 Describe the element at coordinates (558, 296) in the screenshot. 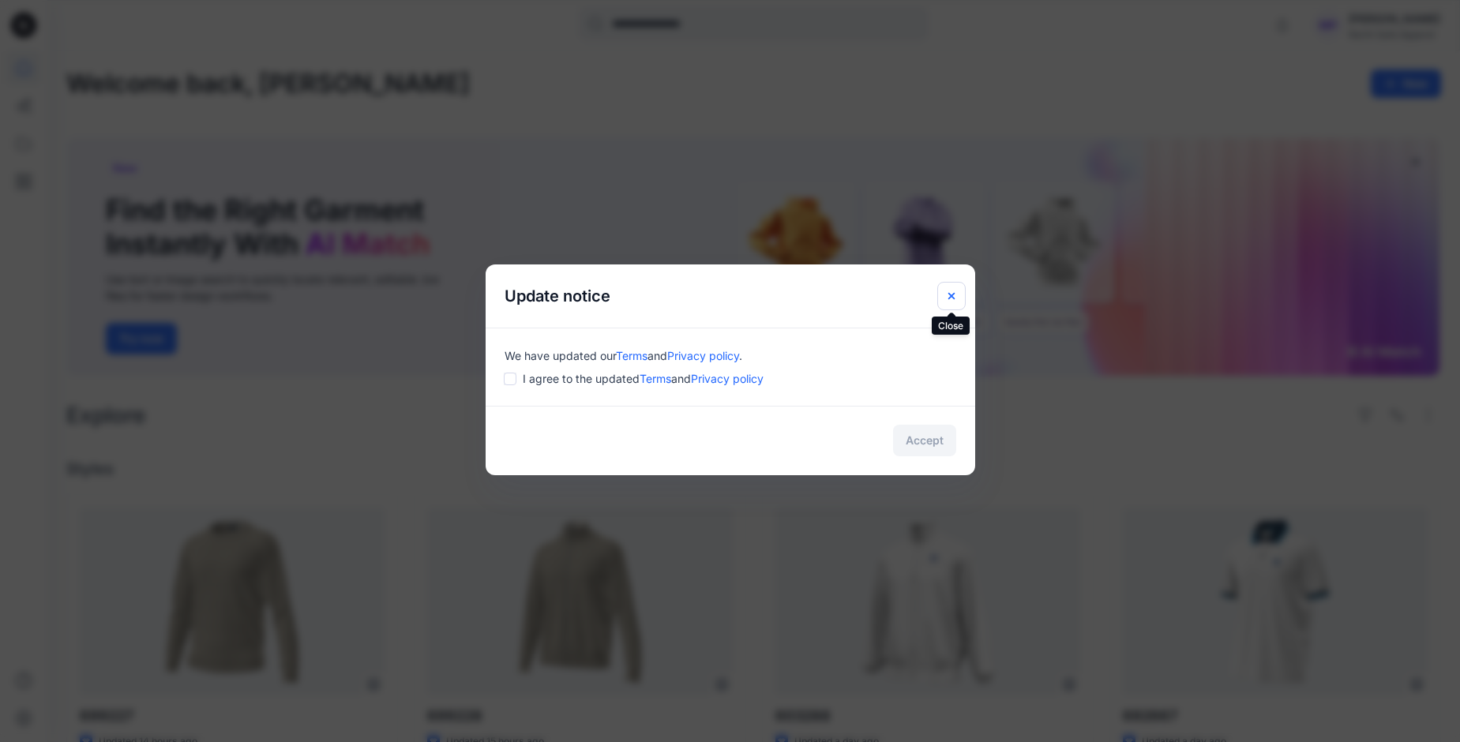

I see `h5: Update notice` at that location.